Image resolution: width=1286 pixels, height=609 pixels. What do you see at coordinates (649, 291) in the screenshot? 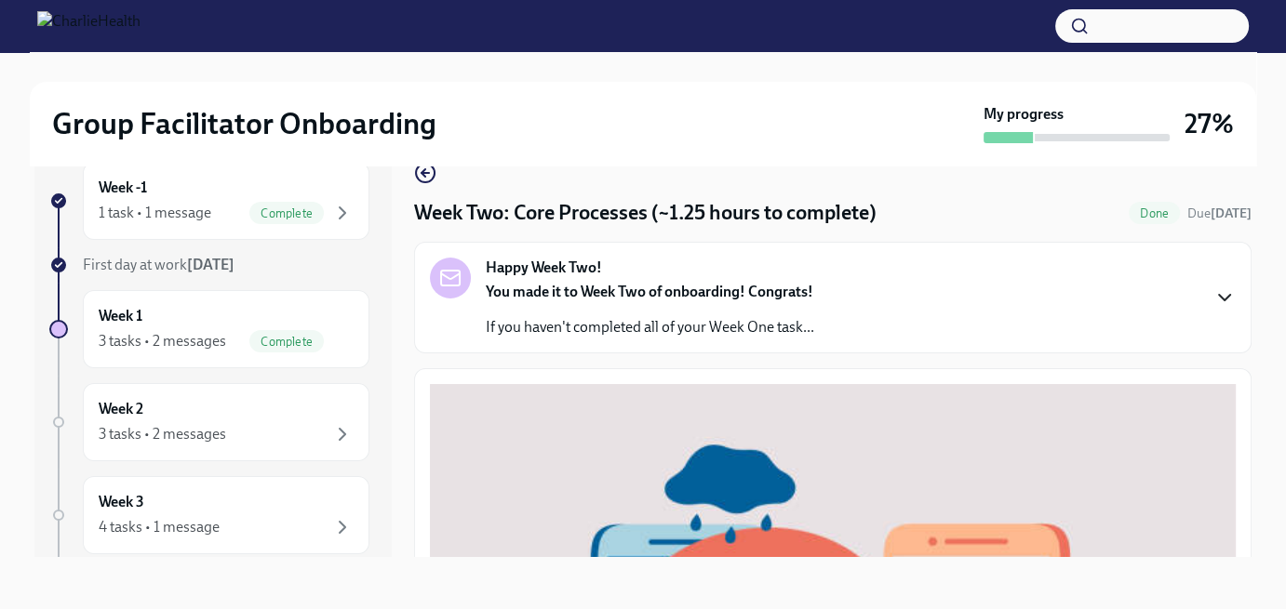
I see `strong: You made it to Week Two of onboarding! Congrats!` at bounding box center [649, 291].